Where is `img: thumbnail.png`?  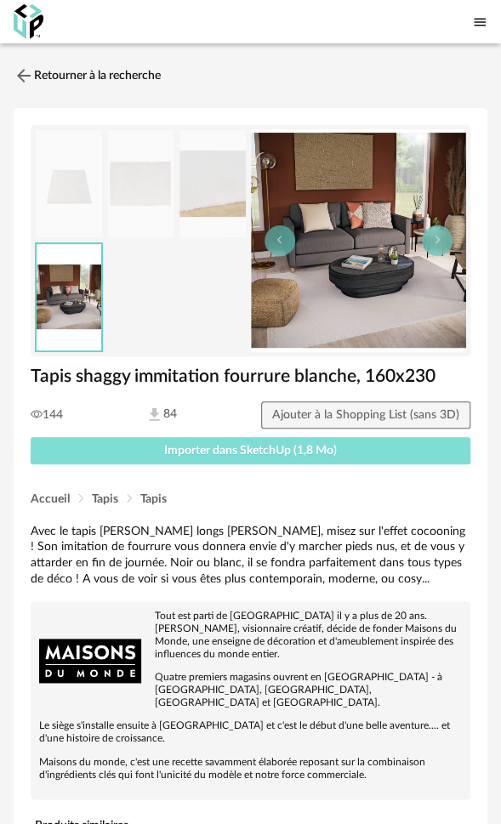 img: thumbnail.png is located at coordinates (69, 184).